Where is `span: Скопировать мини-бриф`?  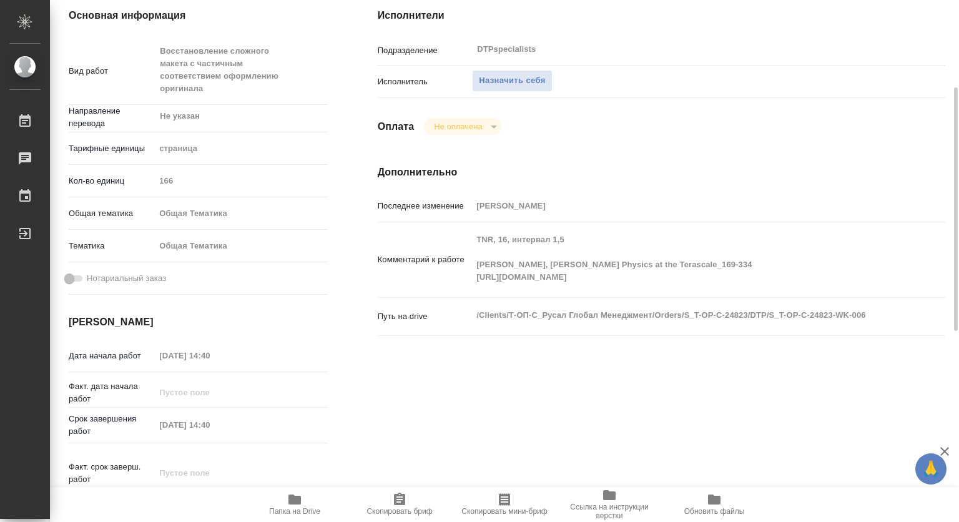 span: Скопировать мини-бриф is located at coordinates (504, 511).